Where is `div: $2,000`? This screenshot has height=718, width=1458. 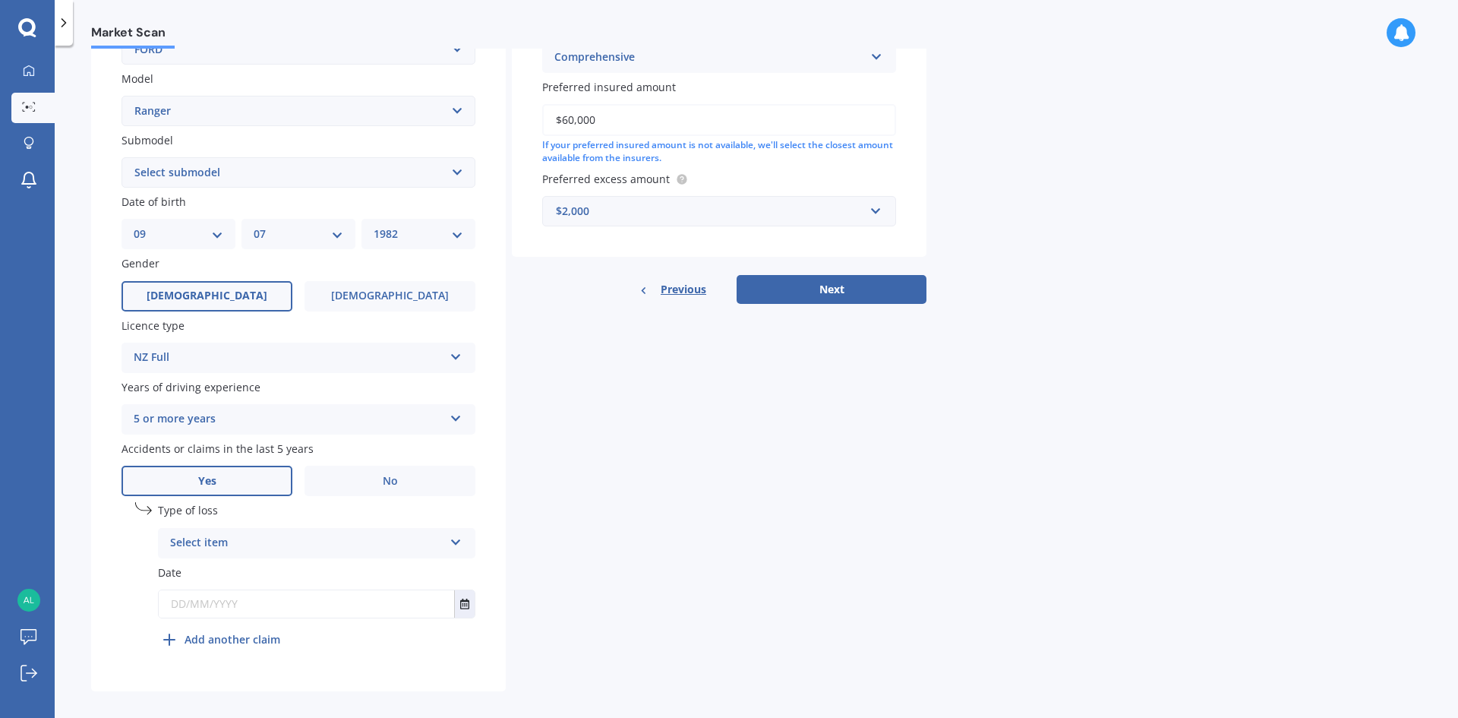
div: $2,000 is located at coordinates (710, 211).